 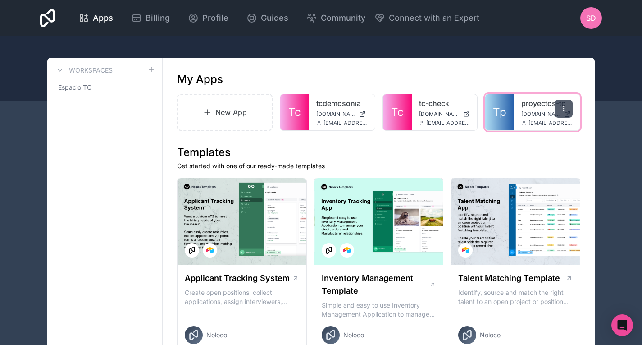 What do you see at coordinates (500, 112) in the screenshot?
I see `a: Tp` at bounding box center [500, 112].